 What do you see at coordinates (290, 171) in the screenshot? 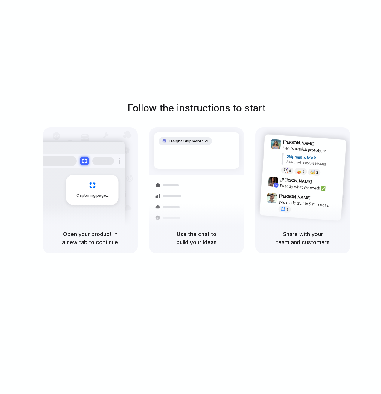
I see `span: 8` at bounding box center [290, 171].